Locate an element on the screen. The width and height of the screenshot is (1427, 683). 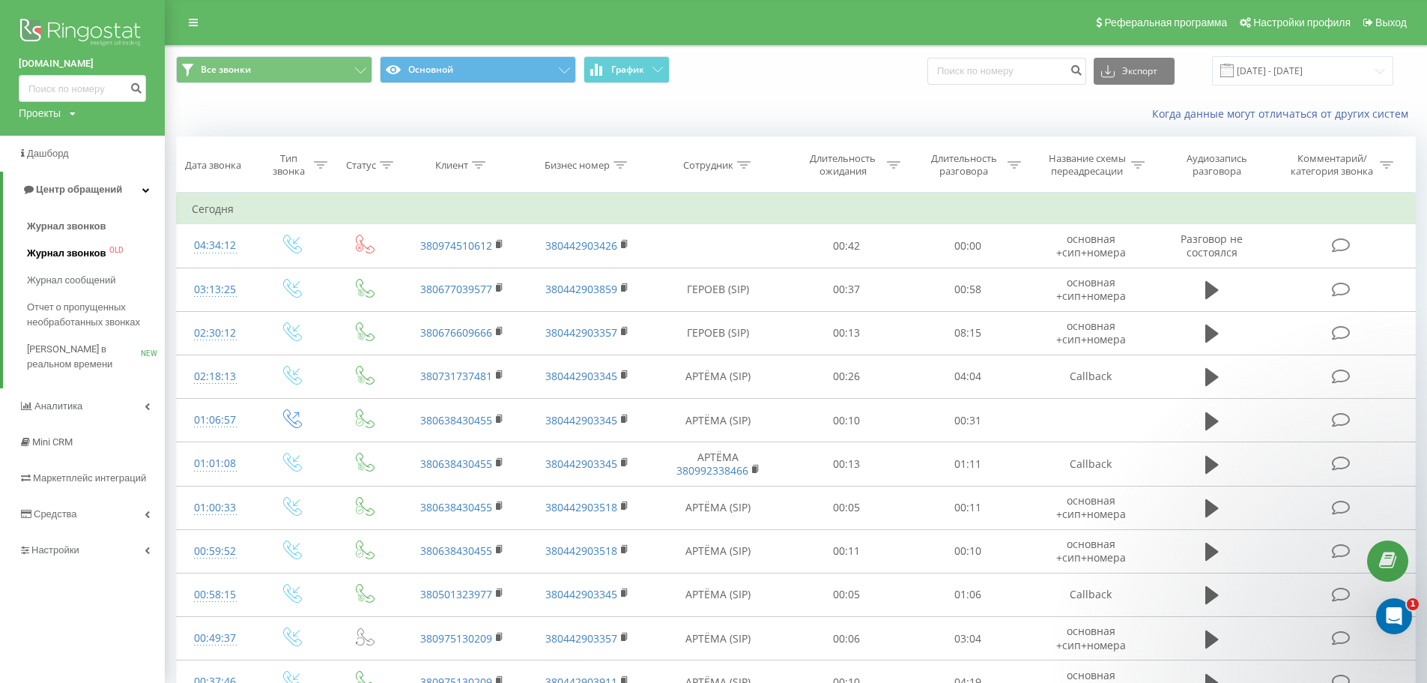
div: Сотрудник is located at coordinates (708, 165).